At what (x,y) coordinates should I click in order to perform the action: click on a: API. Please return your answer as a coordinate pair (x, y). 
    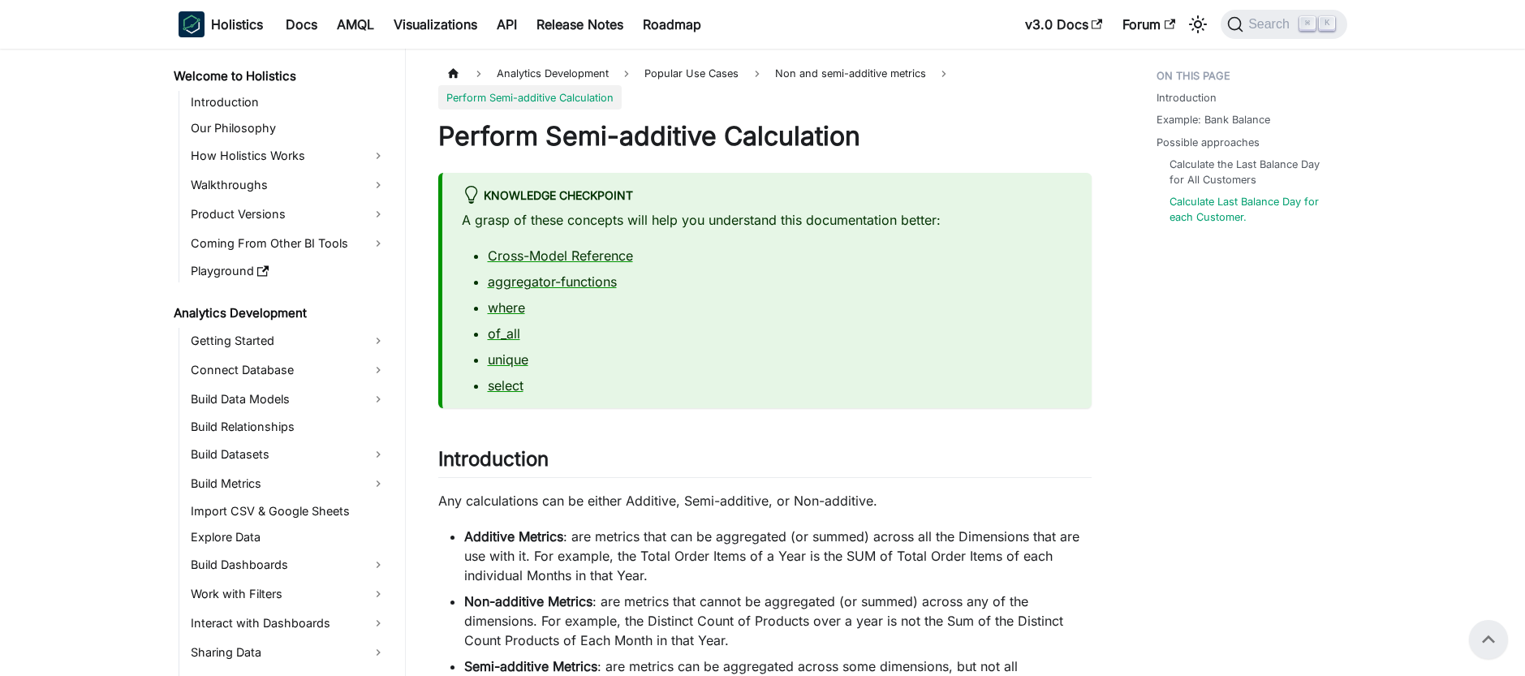
    Looking at the image, I should click on (506, 24).